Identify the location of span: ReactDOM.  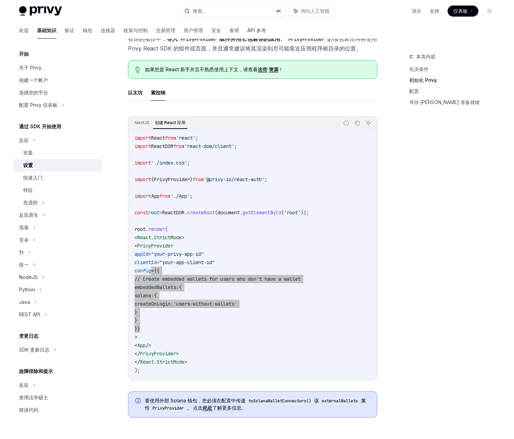
(162, 146).